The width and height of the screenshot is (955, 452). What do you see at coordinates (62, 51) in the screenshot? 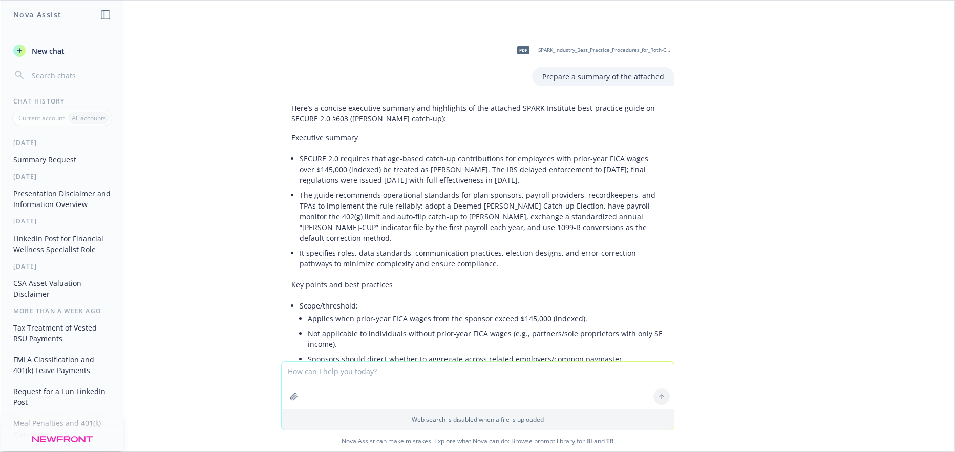
I see `button: New chat` at bounding box center [62, 51].